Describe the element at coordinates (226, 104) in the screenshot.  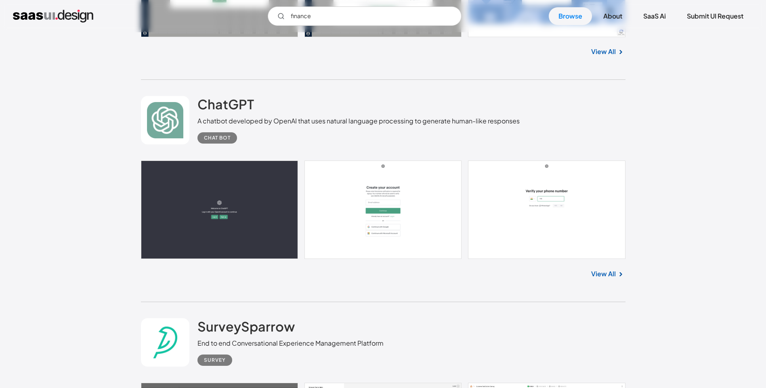
I see `h2: ChatGPT` at that location.